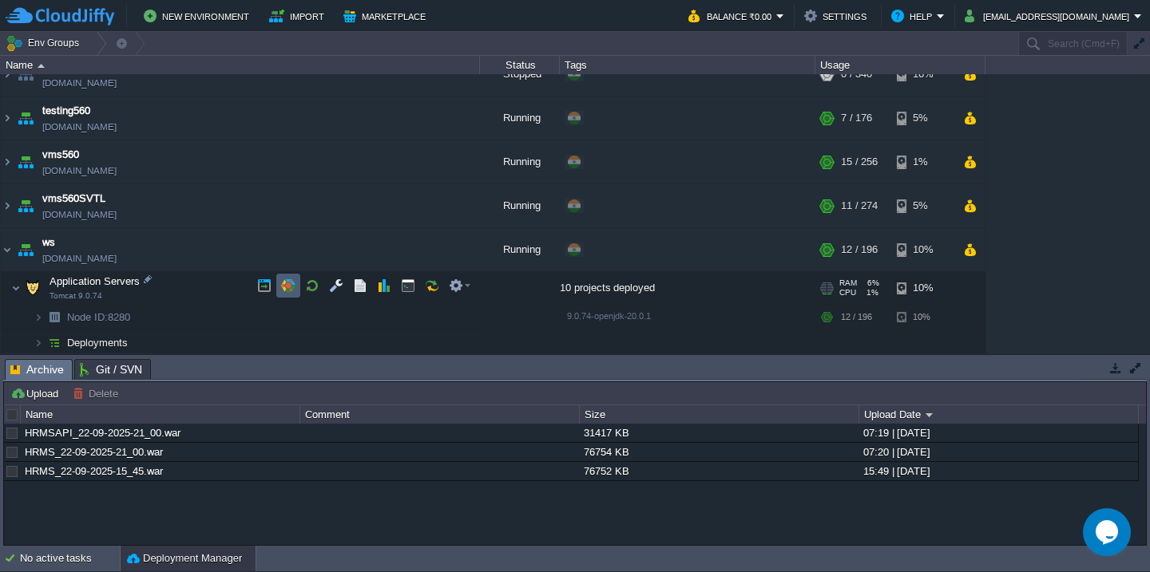 This screenshot has width=1150, height=572. Describe the element at coordinates (719, 414) in the screenshot. I see `div: Size` at that location.